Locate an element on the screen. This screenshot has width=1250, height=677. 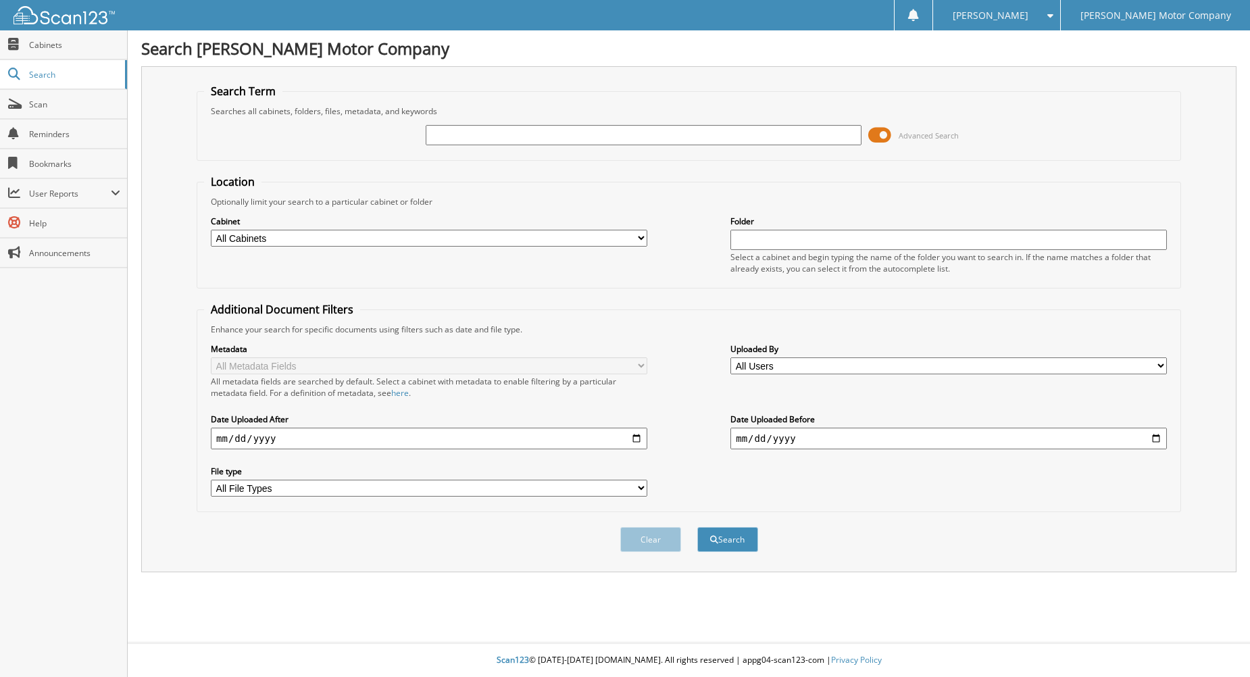
div: Searches all cabinets, folders, files, metadata, and keywords is located at coordinates (689, 111).